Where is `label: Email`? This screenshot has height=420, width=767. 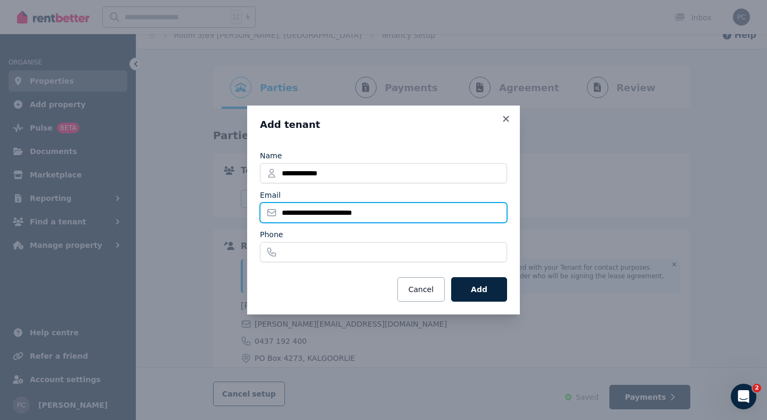 label: Email is located at coordinates (270, 195).